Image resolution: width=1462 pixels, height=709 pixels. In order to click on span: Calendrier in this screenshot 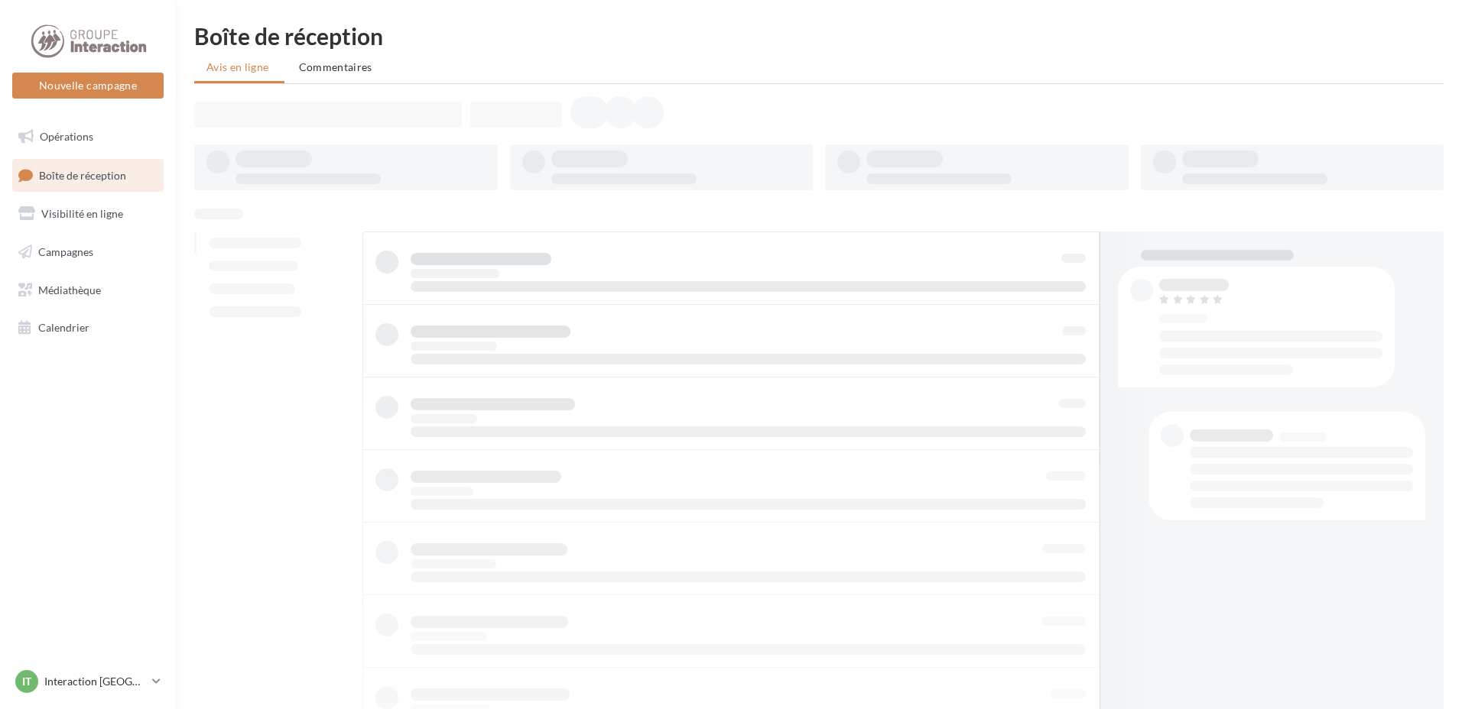, I will do `click(63, 327)`.